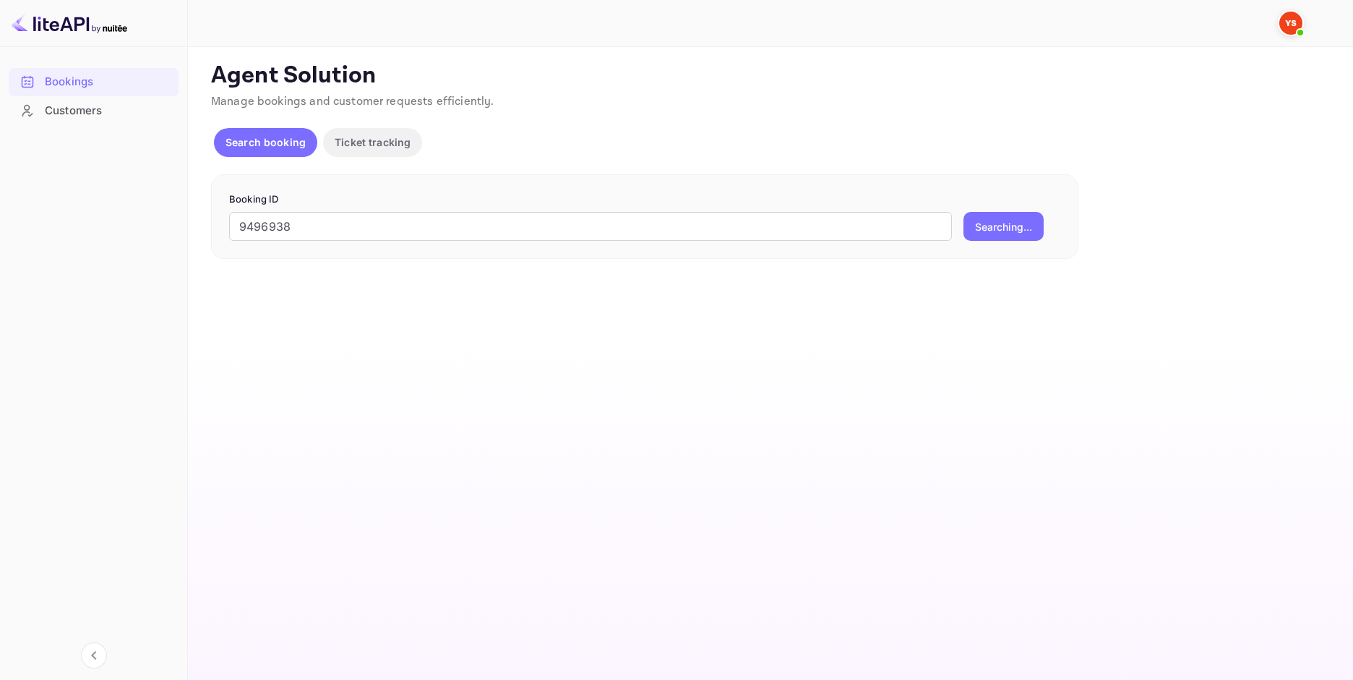 Image resolution: width=1353 pixels, height=680 pixels. What do you see at coordinates (1291, 23) in the screenshot?
I see `img: Yandex Support` at bounding box center [1291, 23].